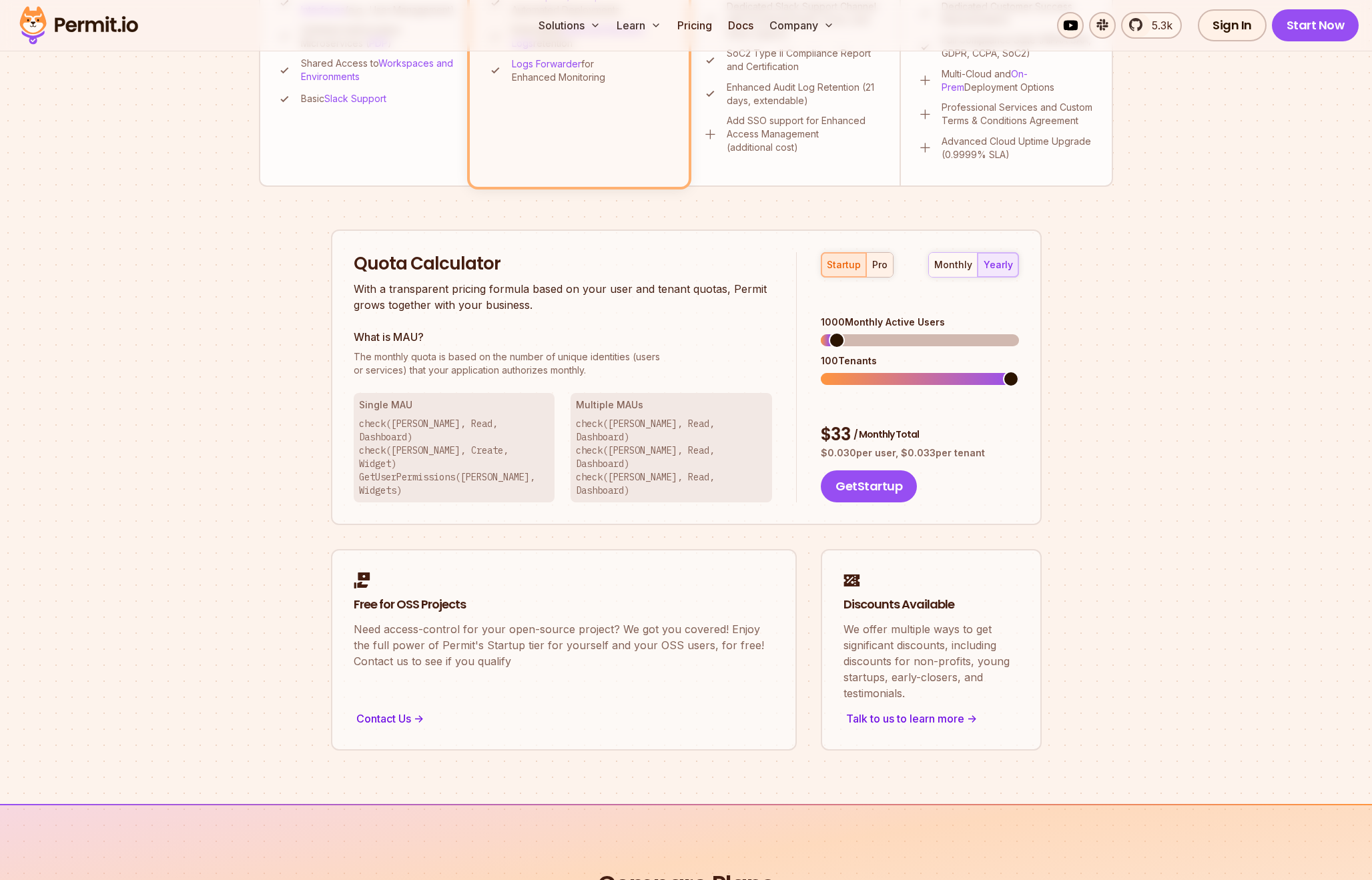 This screenshot has width=1372, height=880. What do you see at coordinates (563, 357) in the screenshot?
I see `span: The monthly quota is based on the number of unique identities (users` at bounding box center [563, 357].